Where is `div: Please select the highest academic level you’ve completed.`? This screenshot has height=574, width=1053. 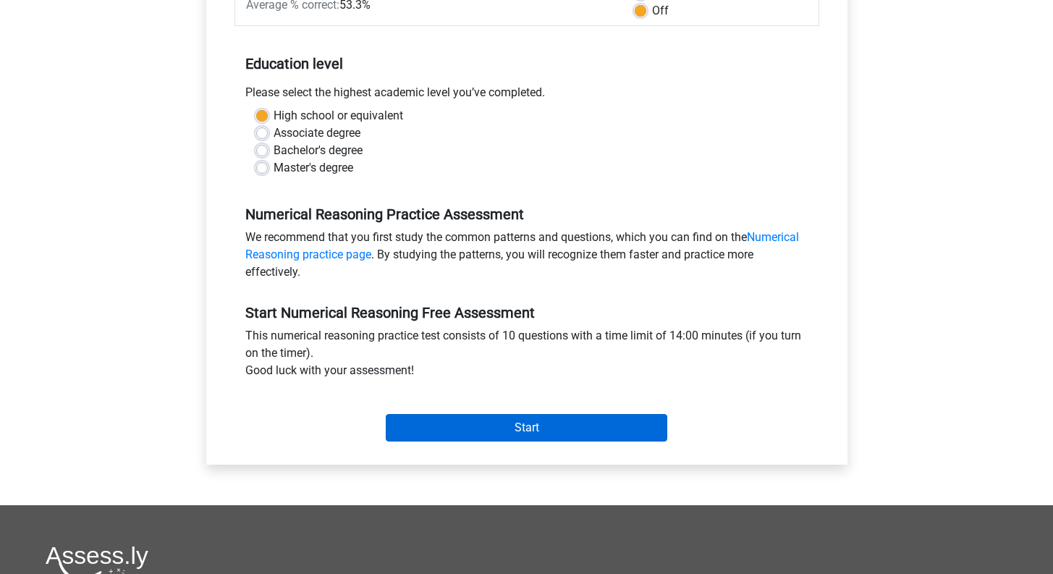 div: Please select the highest academic level you’ve completed. is located at coordinates (527, 96).